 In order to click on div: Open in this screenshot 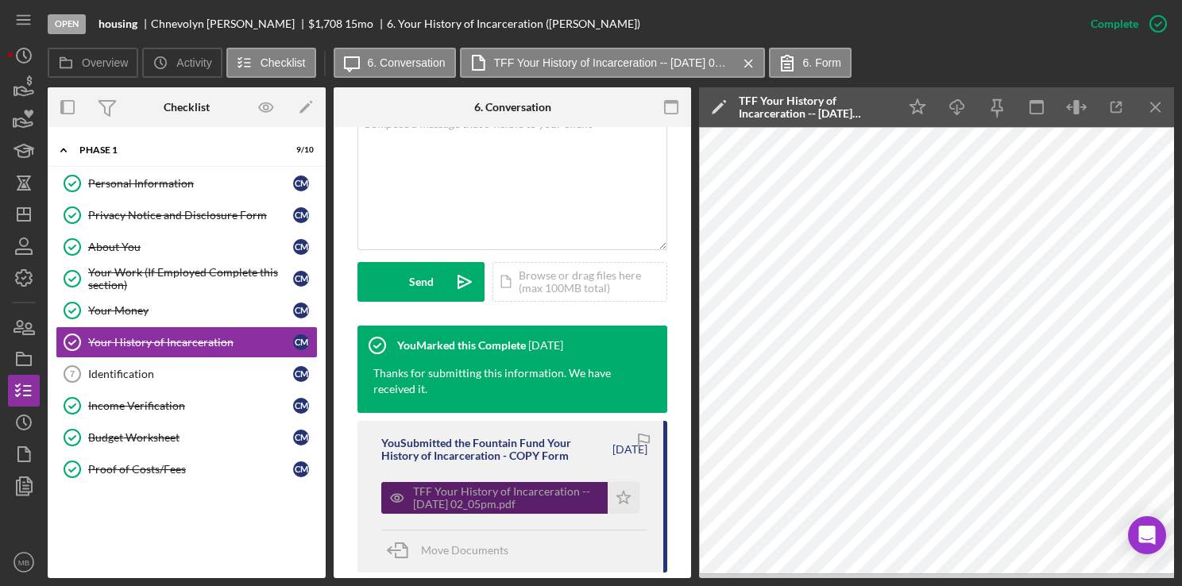, I will do `click(67, 24)`.